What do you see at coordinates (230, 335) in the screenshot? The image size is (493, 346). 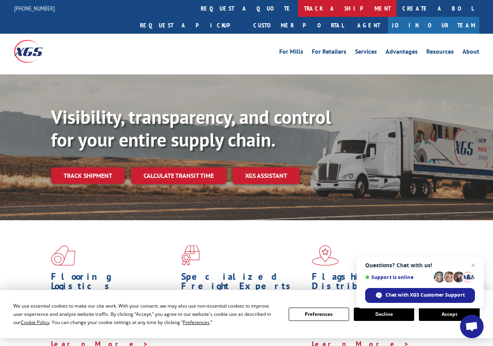 I see `a: Learn More >` at bounding box center [230, 335].